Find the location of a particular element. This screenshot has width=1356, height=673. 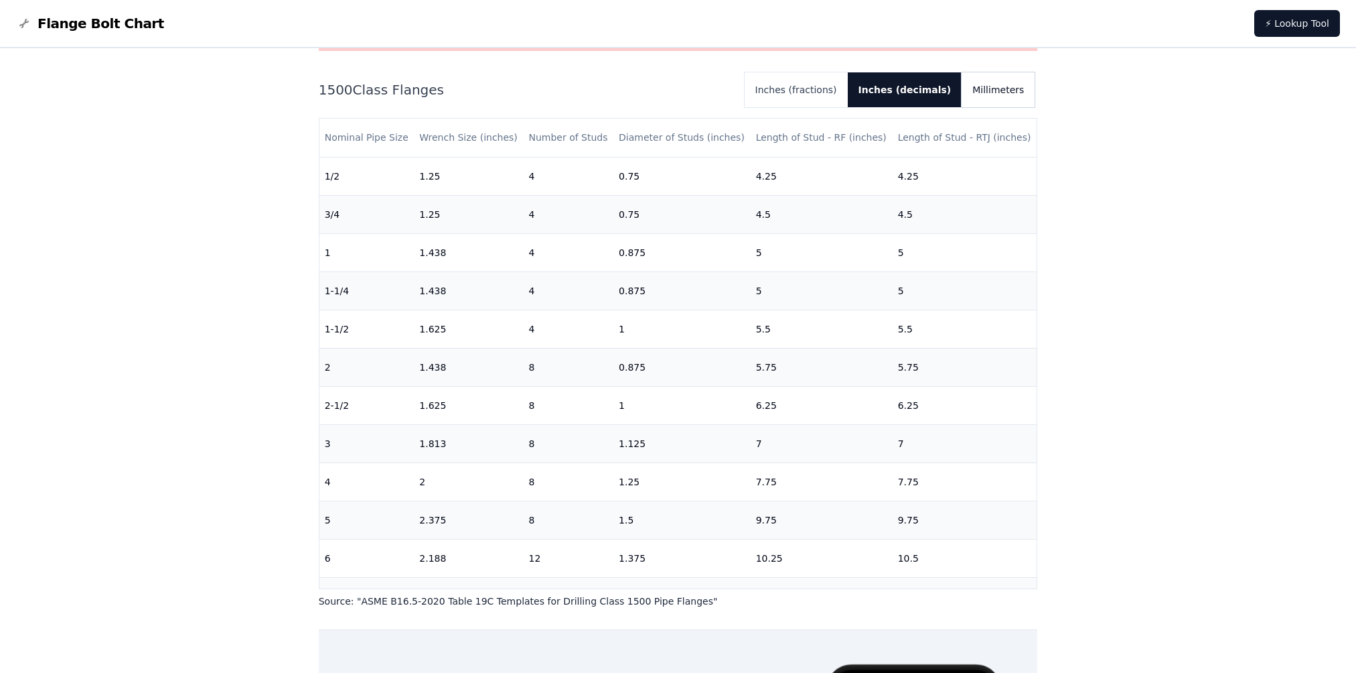

button: Inches (fractions) is located at coordinates (796, 90).